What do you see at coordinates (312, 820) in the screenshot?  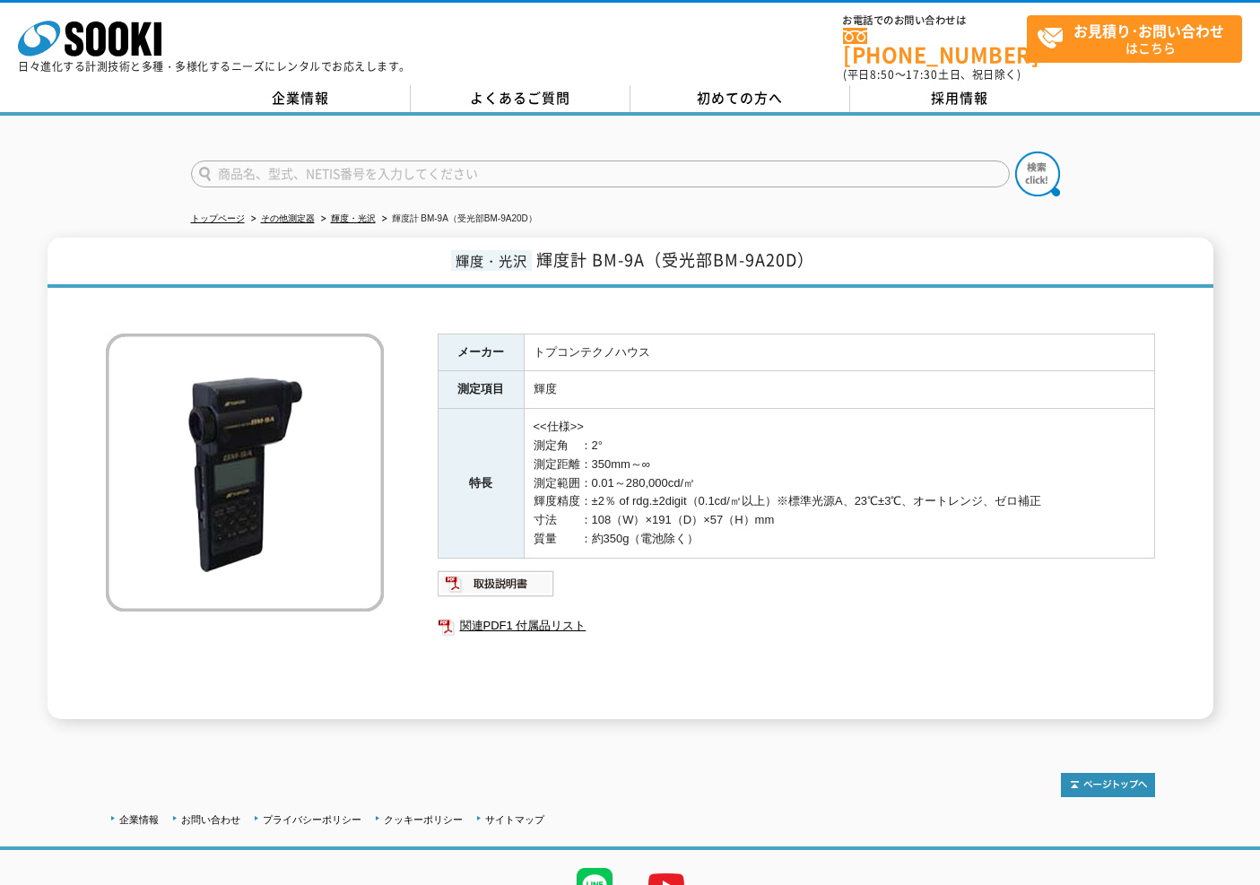 I see `a: プライバシーポリシー` at bounding box center [312, 820].